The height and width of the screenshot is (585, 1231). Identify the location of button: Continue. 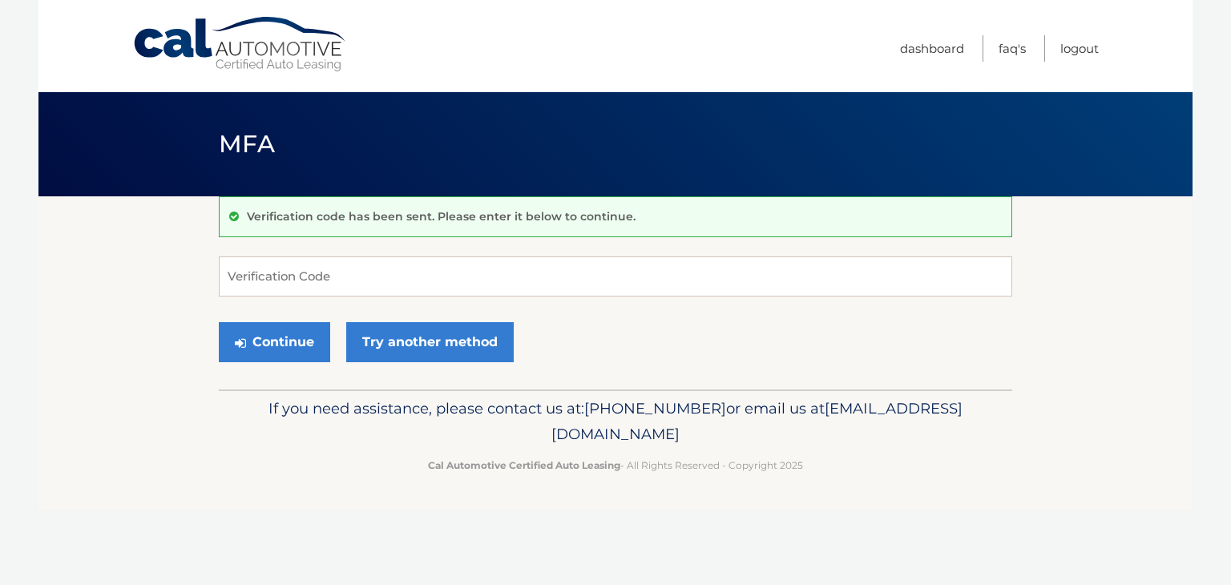
(274, 342).